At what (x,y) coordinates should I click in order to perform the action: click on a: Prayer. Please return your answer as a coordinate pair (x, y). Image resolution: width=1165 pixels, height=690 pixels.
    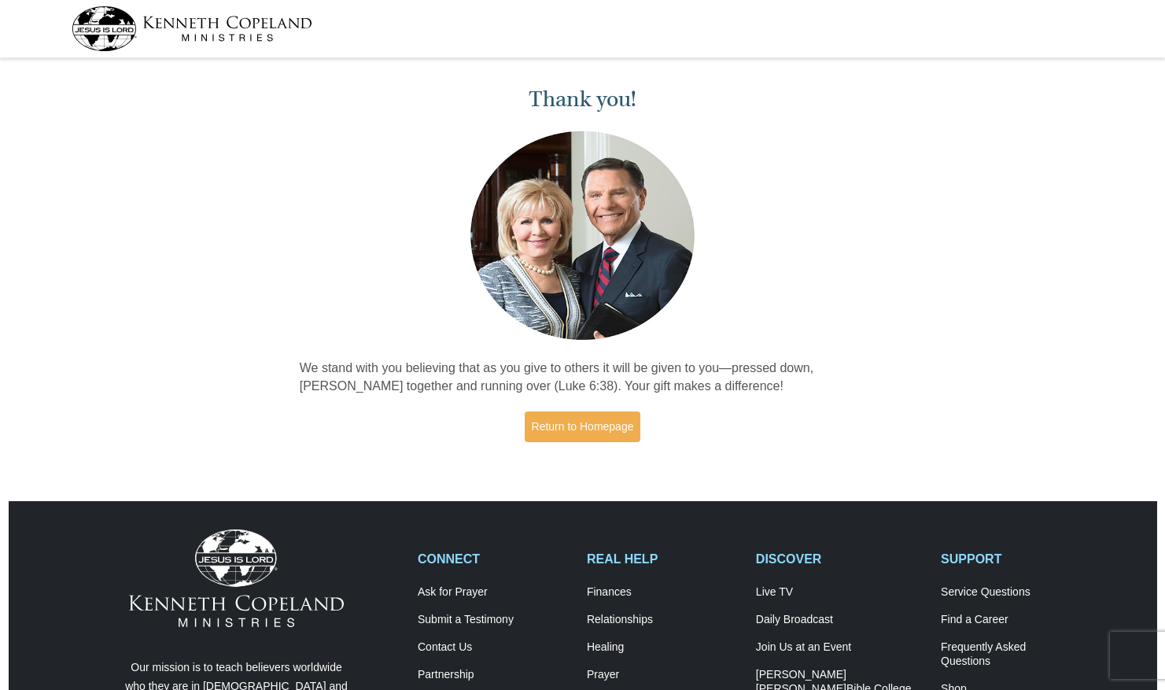
    Looking at the image, I should click on (663, 675).